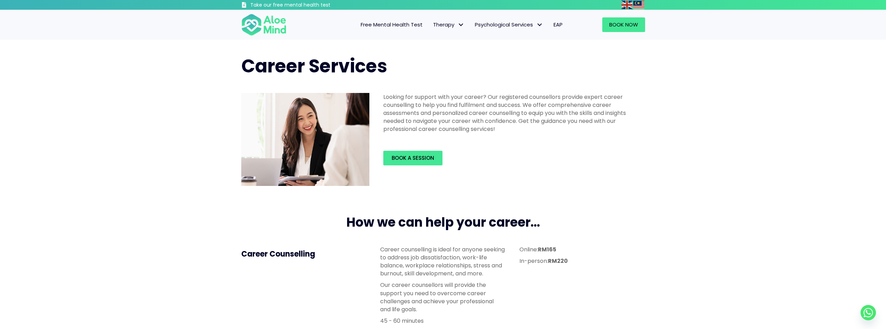  I want to click on strong: RM165, so click(547, 249).